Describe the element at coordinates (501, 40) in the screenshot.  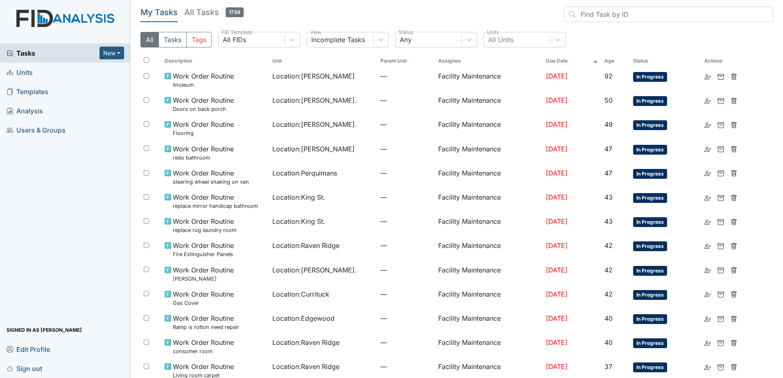
I see `div: All Units` at that location.